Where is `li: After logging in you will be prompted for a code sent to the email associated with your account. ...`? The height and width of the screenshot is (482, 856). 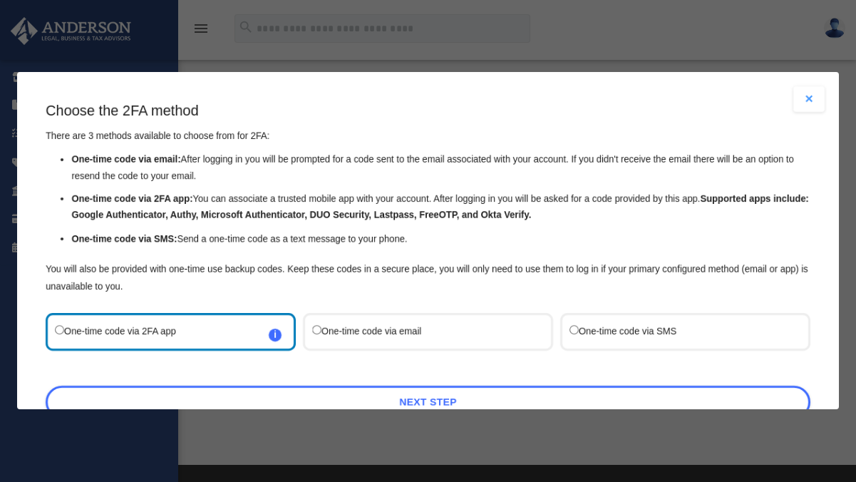
li: After logging in you will be prompted for a code sent to the email associated with your account. ... is located at coordinates (441, 168).